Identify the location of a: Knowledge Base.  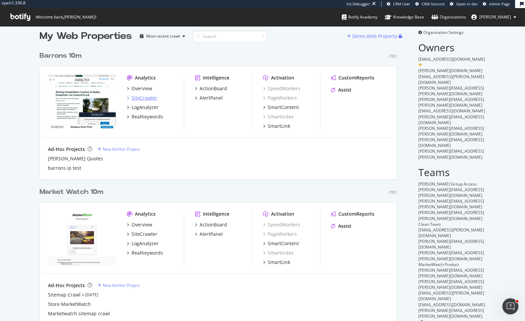
(404, 17).